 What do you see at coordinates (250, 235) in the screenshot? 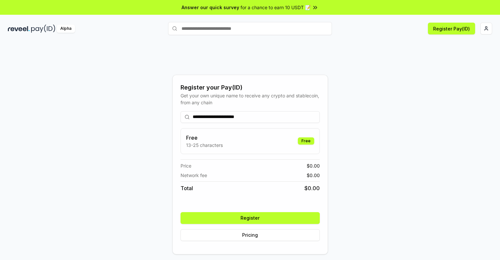
I see `button: Pricing` at bounding box center [250, 235].